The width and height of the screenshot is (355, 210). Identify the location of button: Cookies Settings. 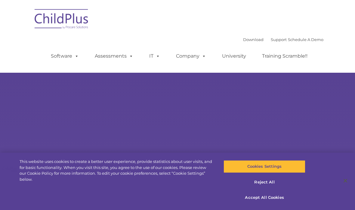
(264, 166).